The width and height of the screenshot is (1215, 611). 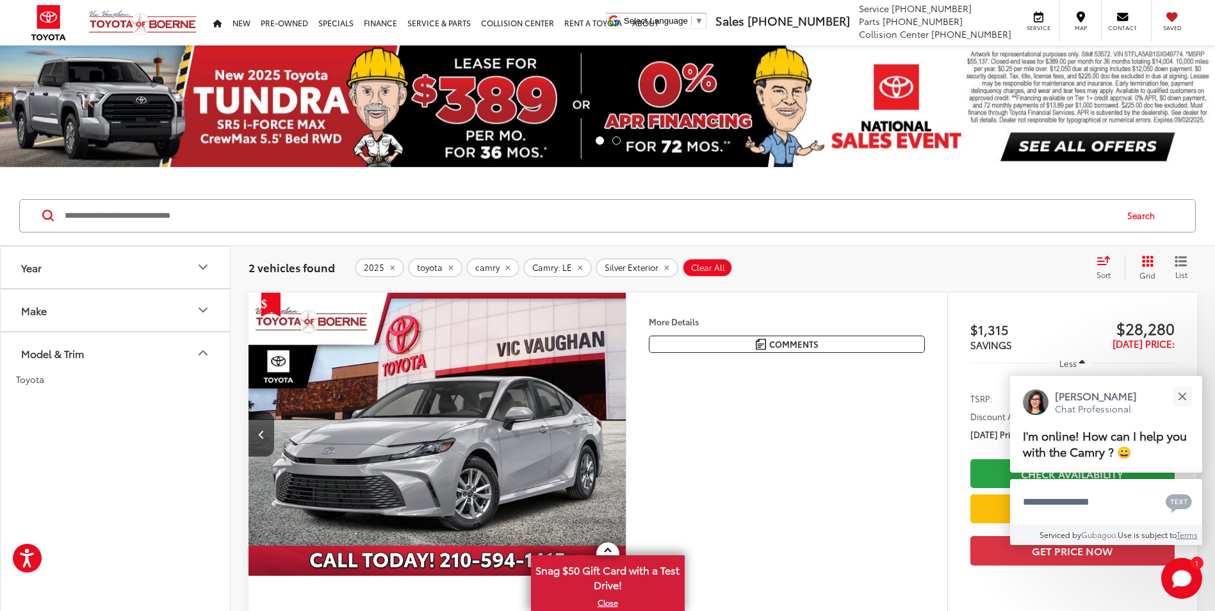 What do you see at coordinates (707, 268) in the screenshot?
I see `button: Clear All` at bounding box center [707, 268].